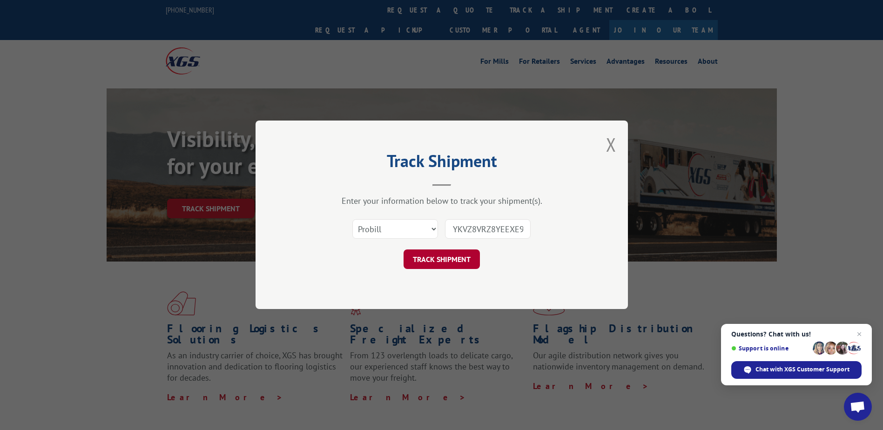 The width and height of the screenshot is (883, 430). I want to click on input: Number(s), so click(488, 230).